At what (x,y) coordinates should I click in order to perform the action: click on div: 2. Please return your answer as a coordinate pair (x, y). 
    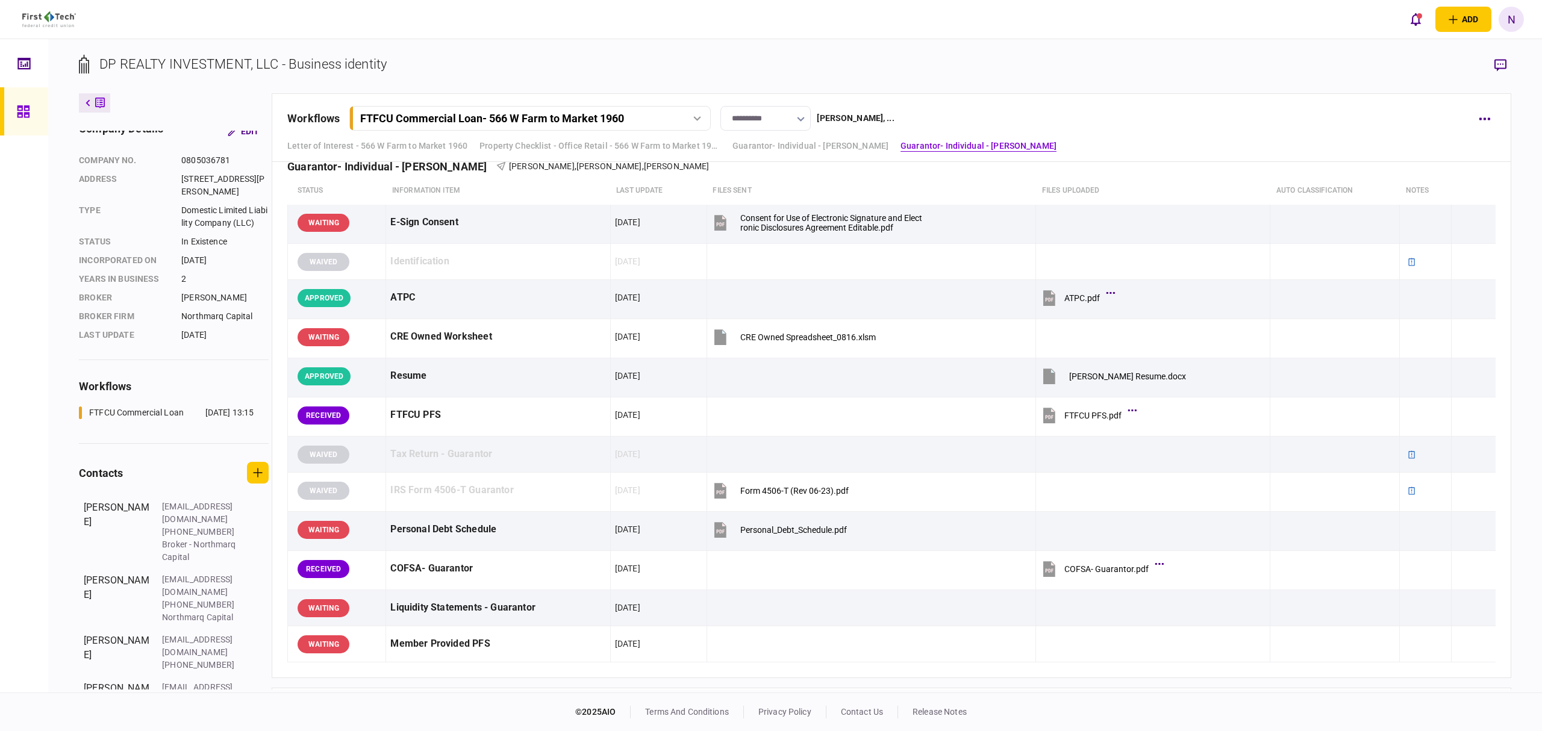
    Looking at the image, I should click on (225, 279).